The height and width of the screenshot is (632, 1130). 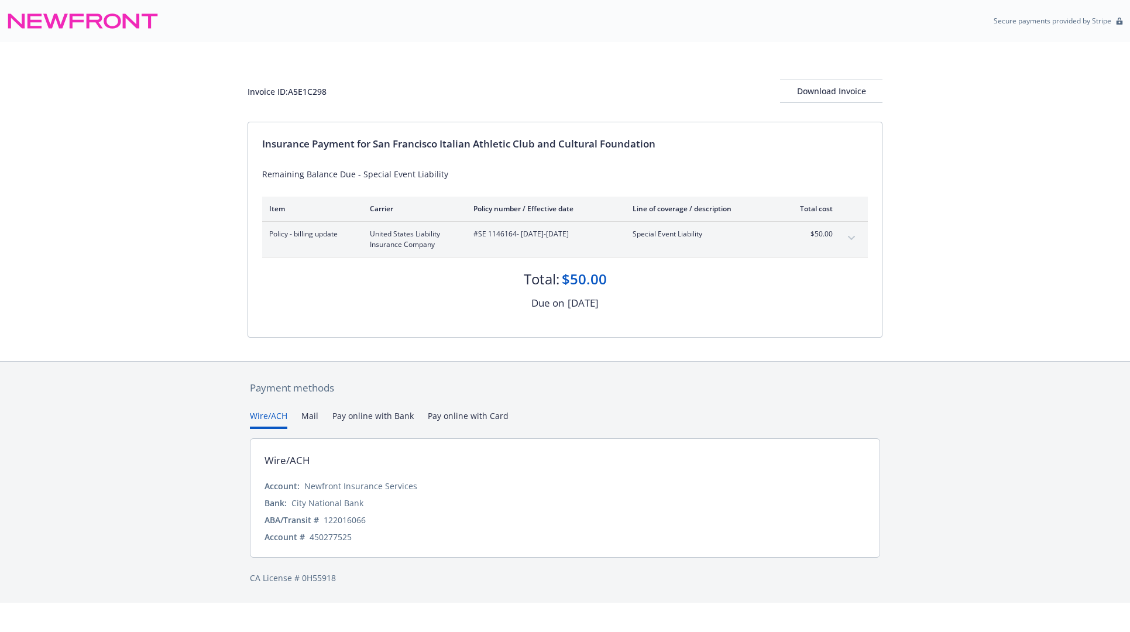 I want to click on div: ABA/Transit #, so click(x=291, y=520).